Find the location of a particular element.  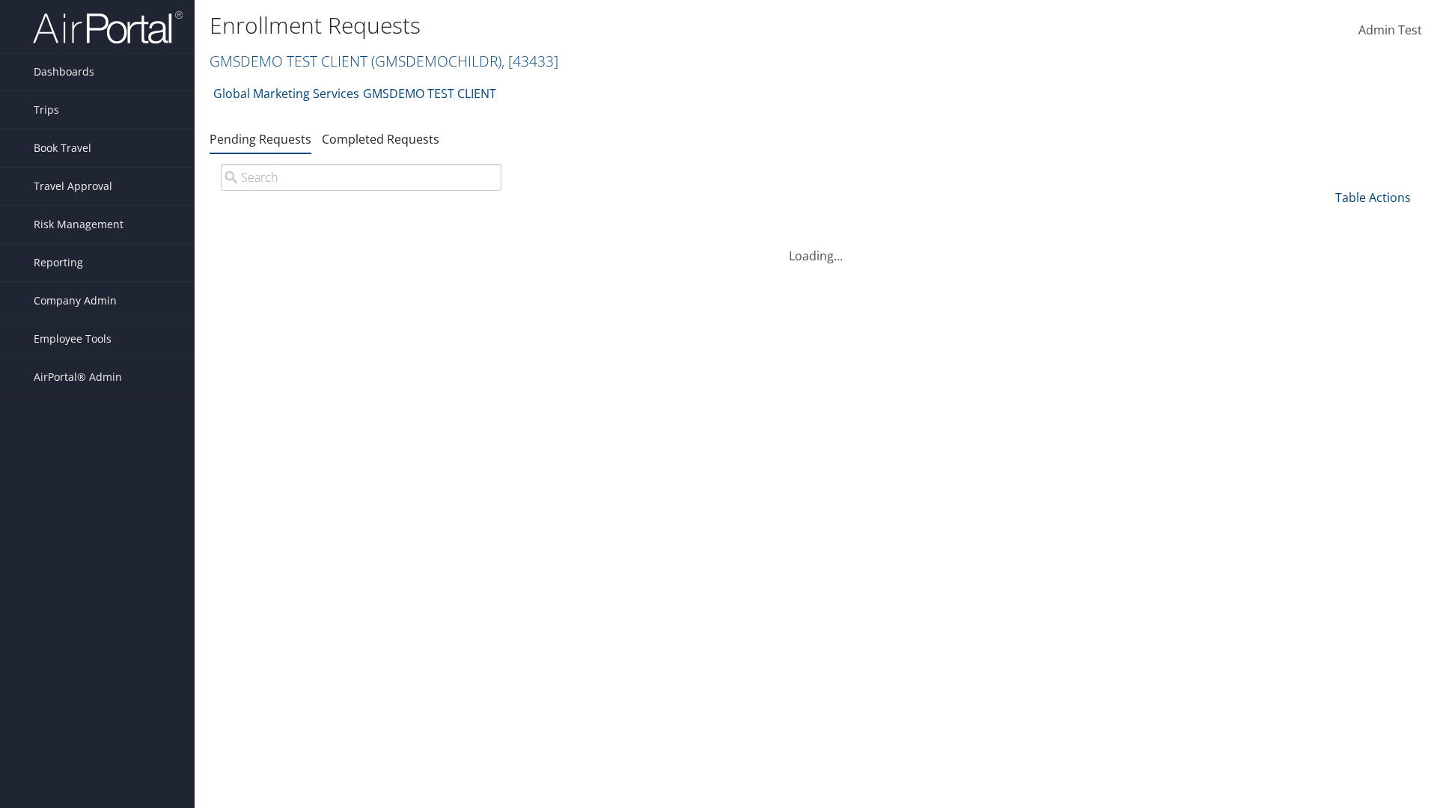

span: Trips is located at coordinates (46, 110).